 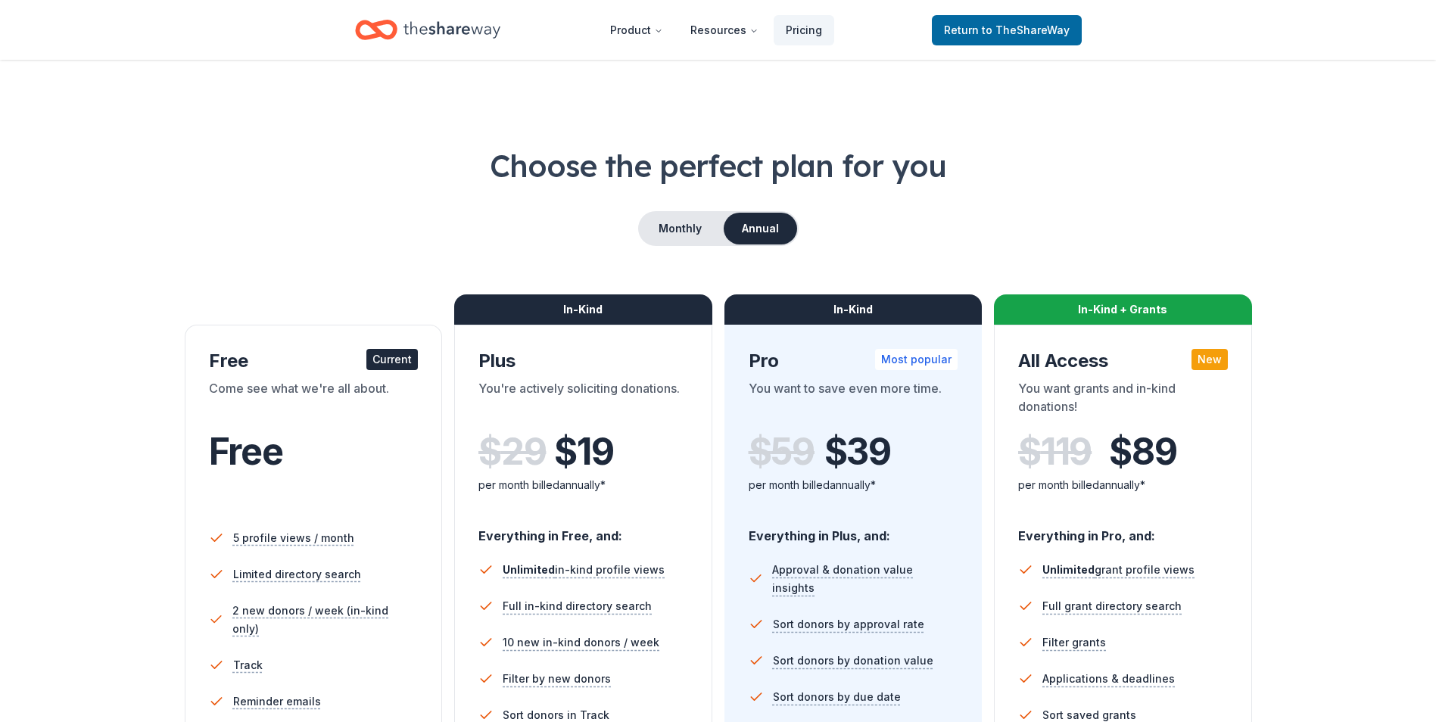 What do you see at coordinates (1123, 310) in the screenshot?
I see `div: In-Kind + Grants` at bounding box center [1123, 310].